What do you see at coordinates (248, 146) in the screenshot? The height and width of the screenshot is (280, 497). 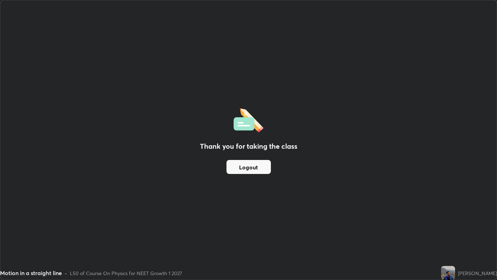 I see `h2: Thank you for taking the class` at bounding box center [248, 146].